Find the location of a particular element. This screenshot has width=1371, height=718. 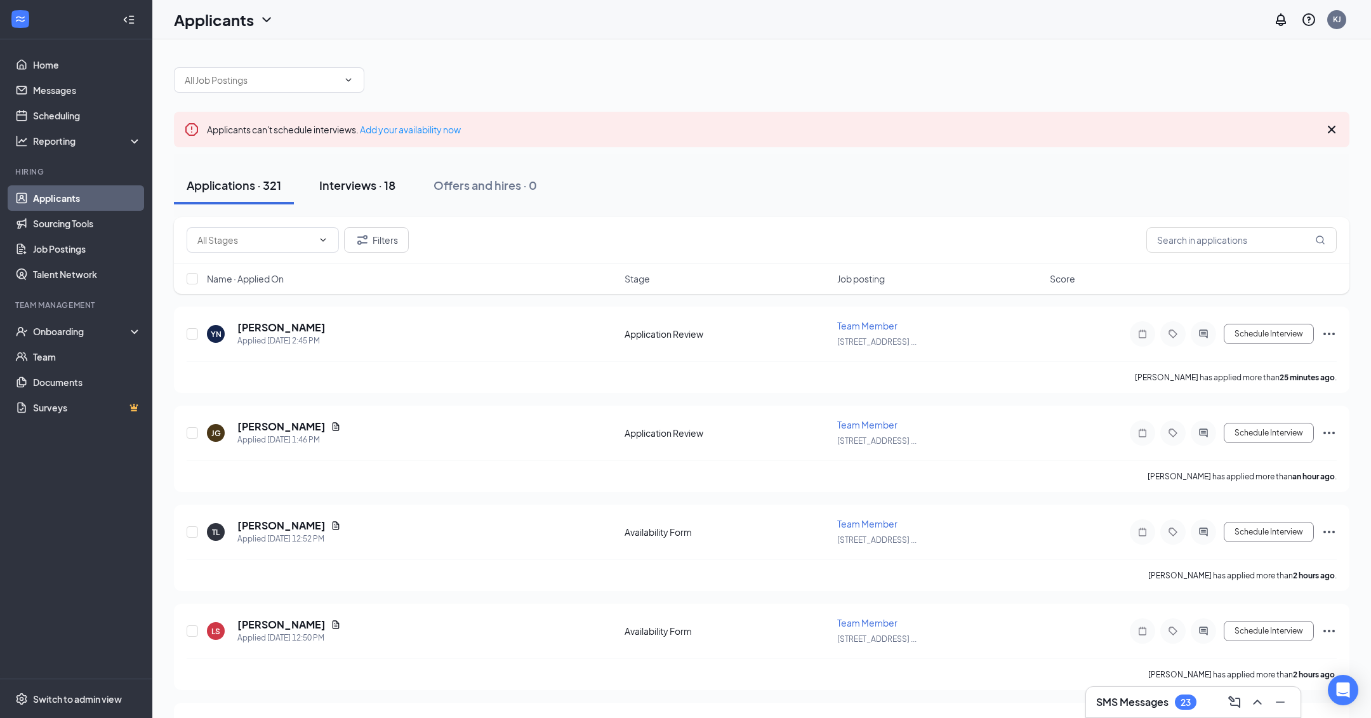

div: TL is located at coordinates (216, 532).